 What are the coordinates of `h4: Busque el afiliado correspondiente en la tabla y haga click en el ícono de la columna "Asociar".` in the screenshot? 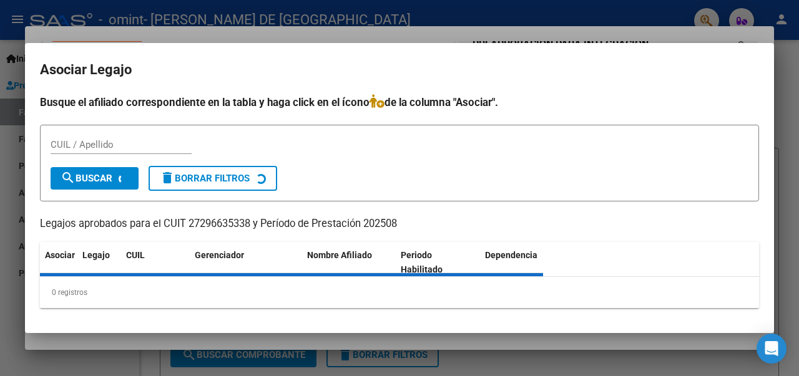 It's located at (399, 102).